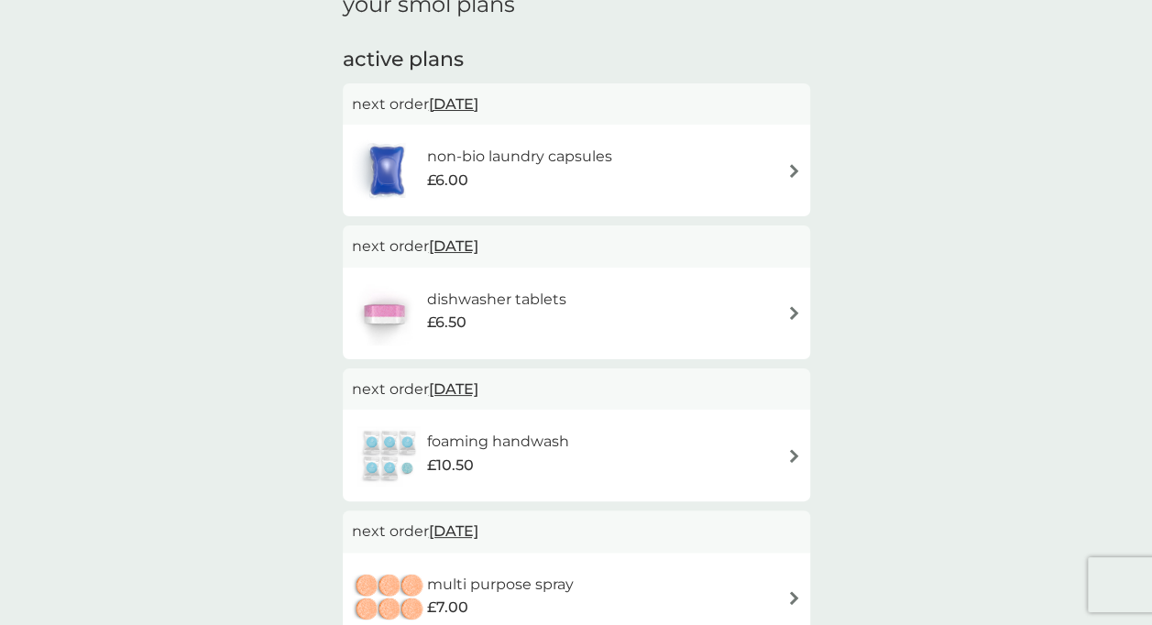  Describe the element at coordinates (384, 314) in the screenshot. I see `img: dishwasher tablets` at that location.